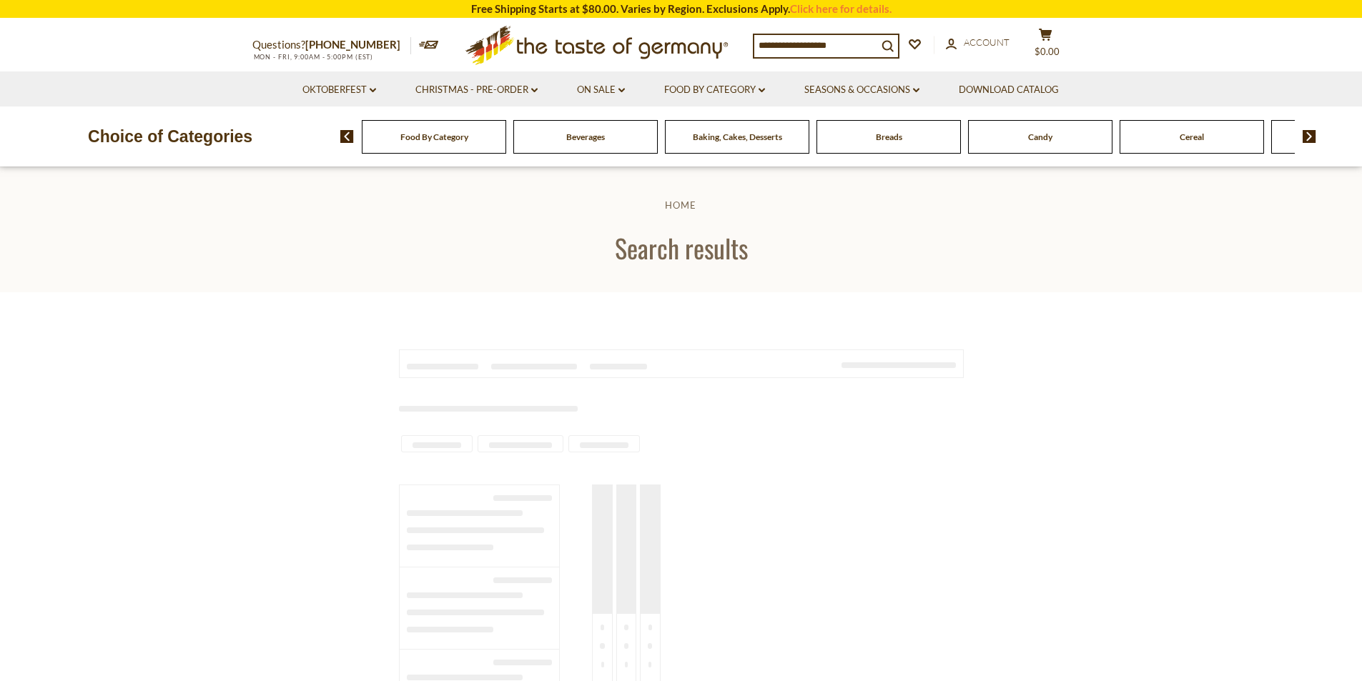  Describe the element at coordinates (1046, 46) in the screenshot. I see `button: $0.00` at that location.